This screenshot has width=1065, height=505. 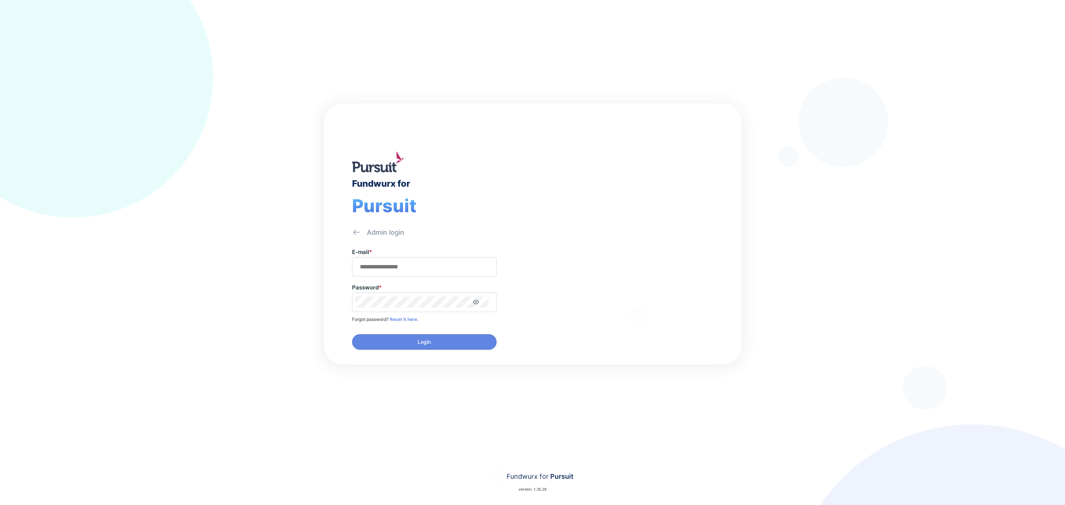 I want to click on div: Thank you for choosing Fundwurx as your partner in driving positive social impact!, so click(x=637, y=255).